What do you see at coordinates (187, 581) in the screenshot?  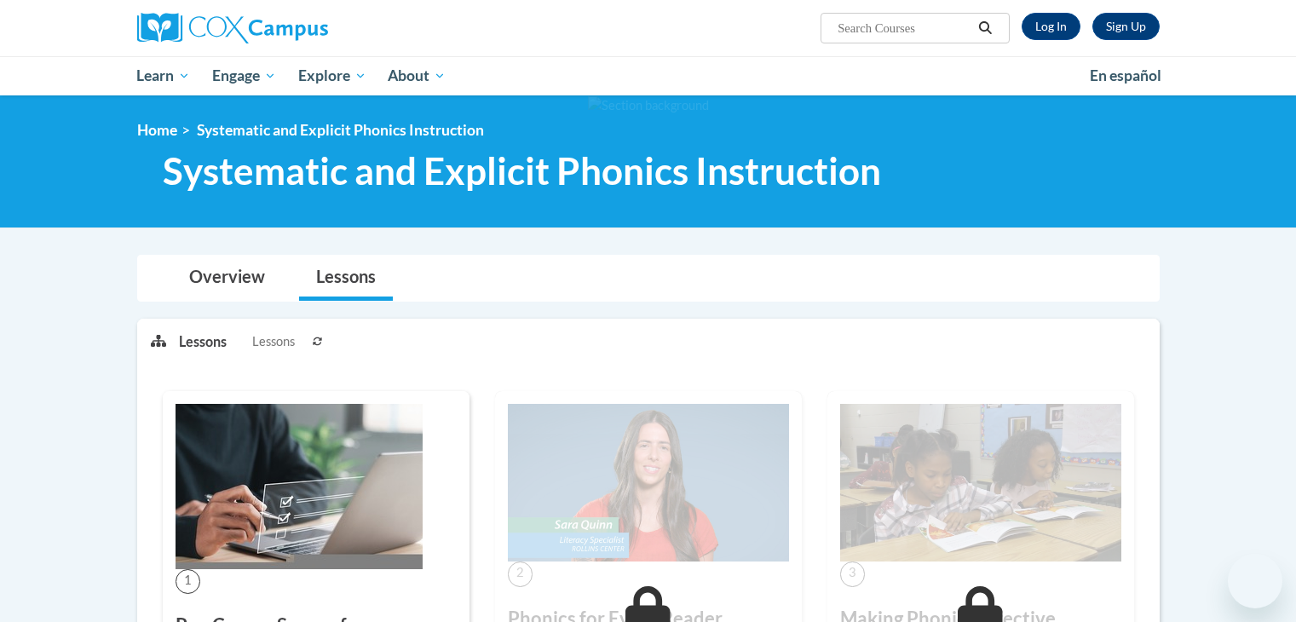 I see `span: 1` at bounding box center [187, 581].